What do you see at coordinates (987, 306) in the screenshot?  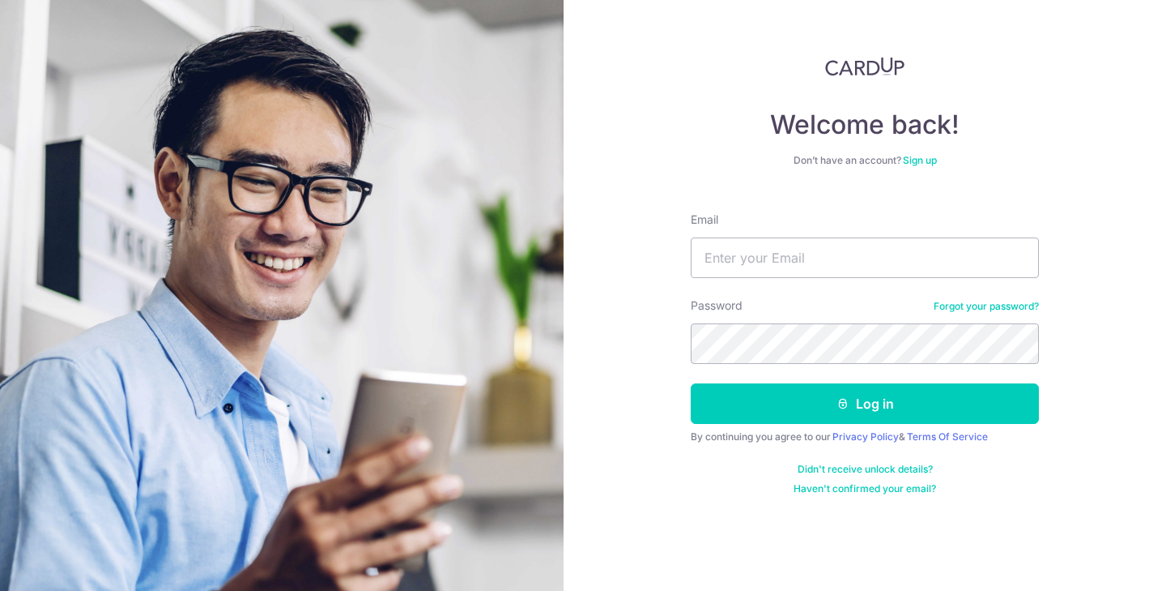 I see `a: Forgot your password?` at bounding box center [987, 306].